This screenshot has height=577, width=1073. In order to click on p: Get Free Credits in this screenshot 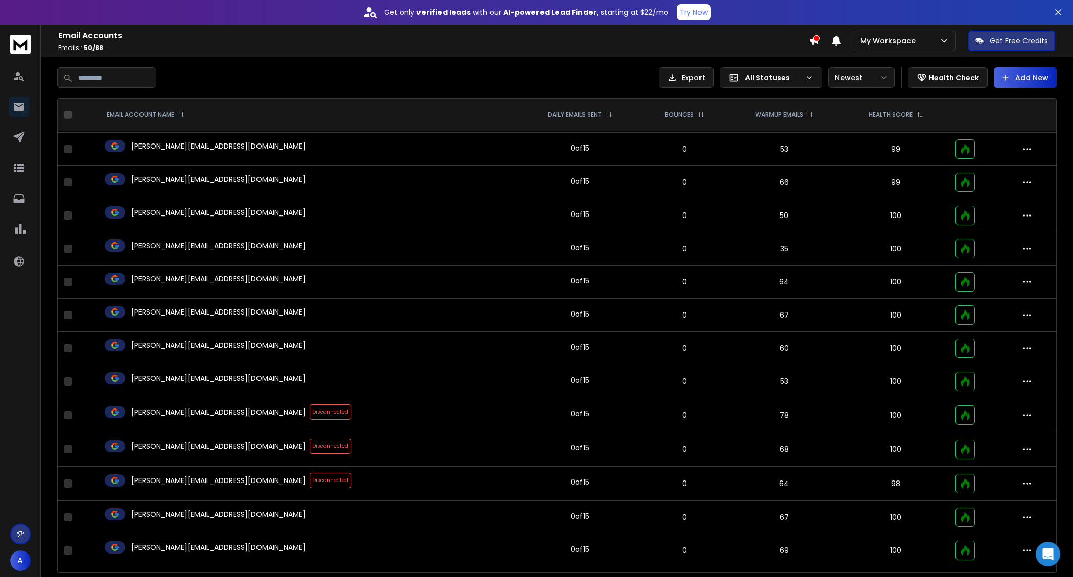, I will do `click(1019, 41)`.